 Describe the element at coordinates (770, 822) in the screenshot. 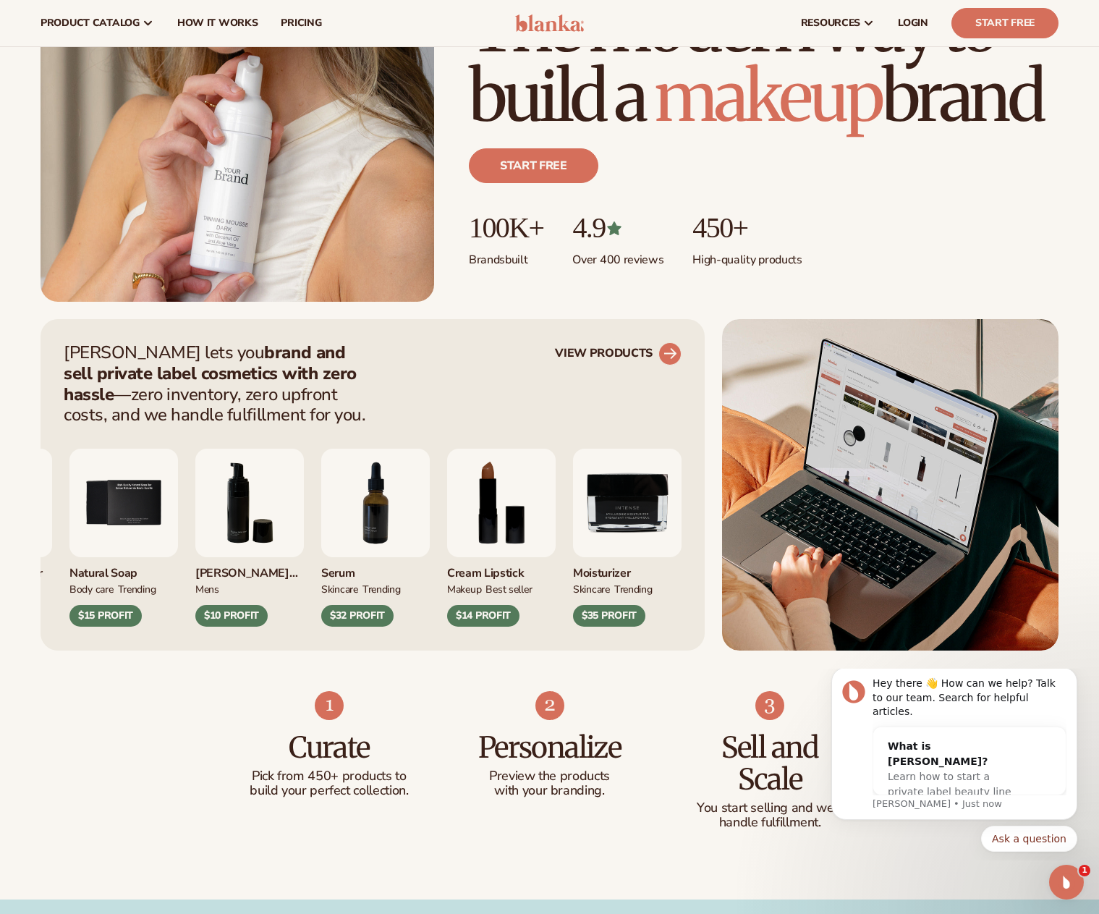

I see `p: handle fulfillment.` at that location.